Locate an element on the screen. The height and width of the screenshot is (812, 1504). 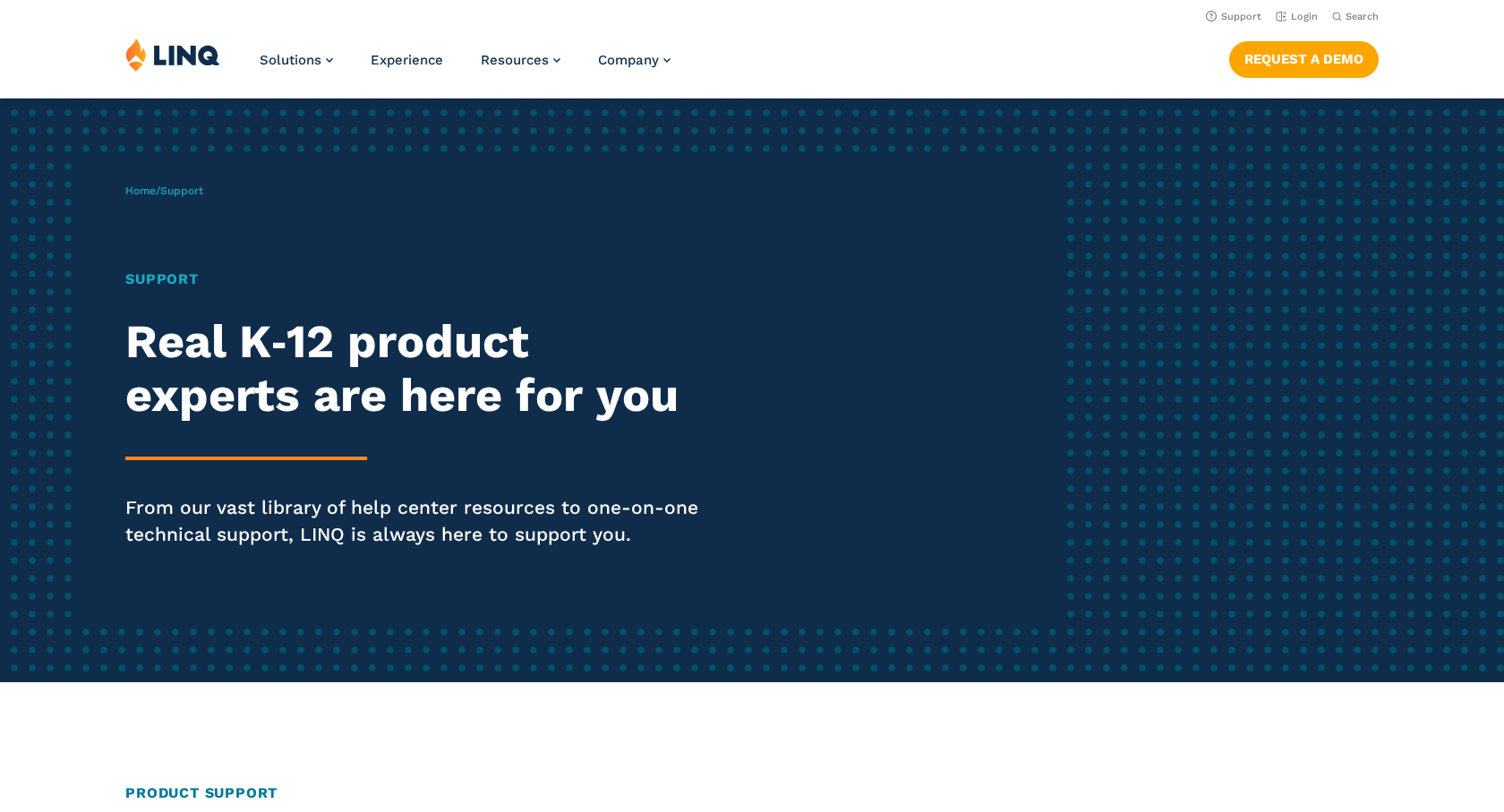
nav: Primary Navigation is located at coordinates (465, 68).